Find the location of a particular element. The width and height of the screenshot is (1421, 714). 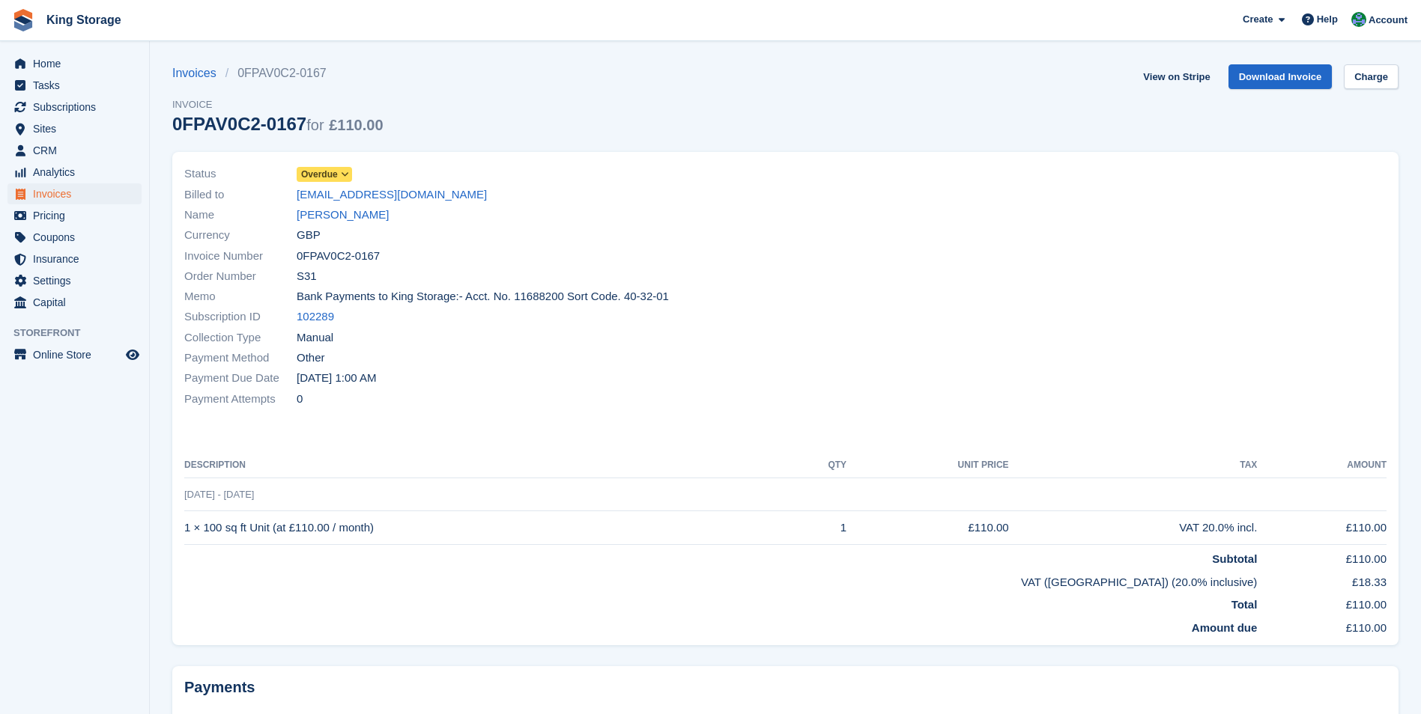

span: Create is located at coordinates (1257, 19).